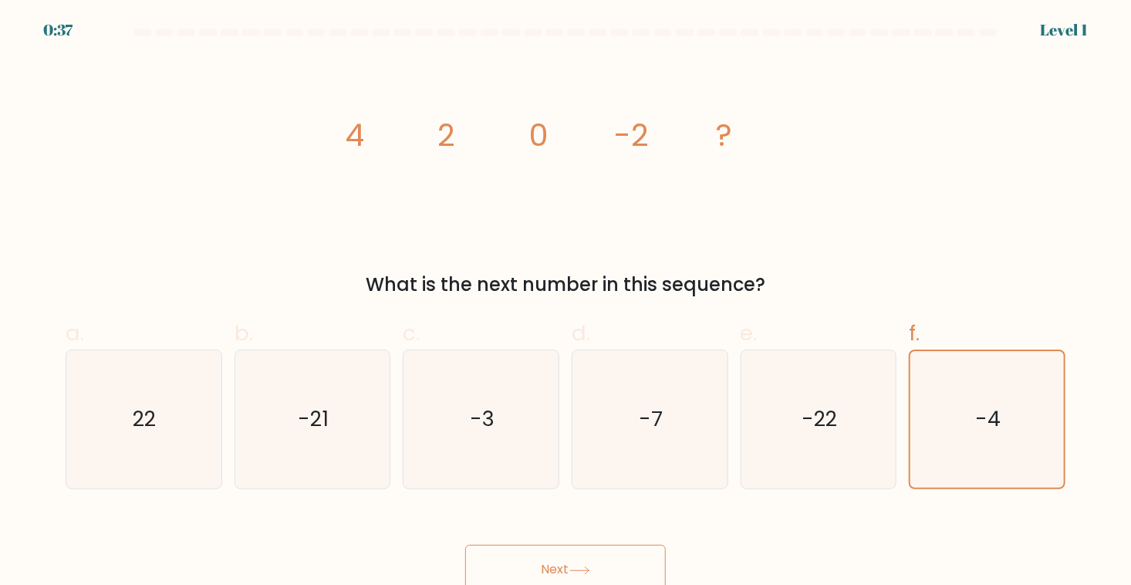 This screenshot has width=1131, height=585. I want to click on tspan: -2, so click(632, 136).